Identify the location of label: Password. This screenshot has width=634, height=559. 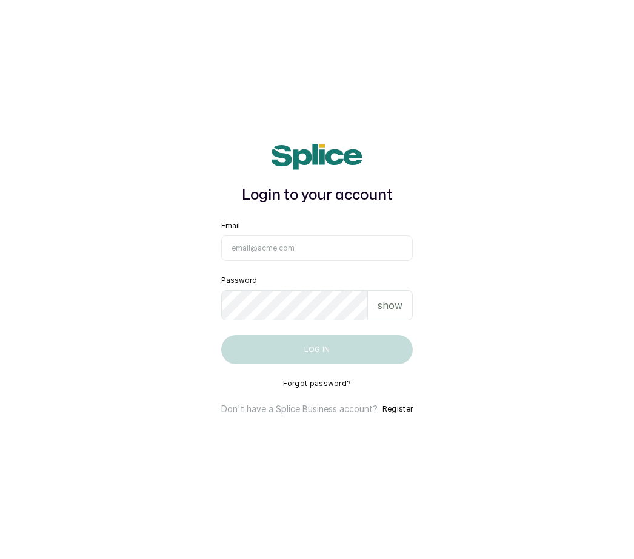
(239, 280).